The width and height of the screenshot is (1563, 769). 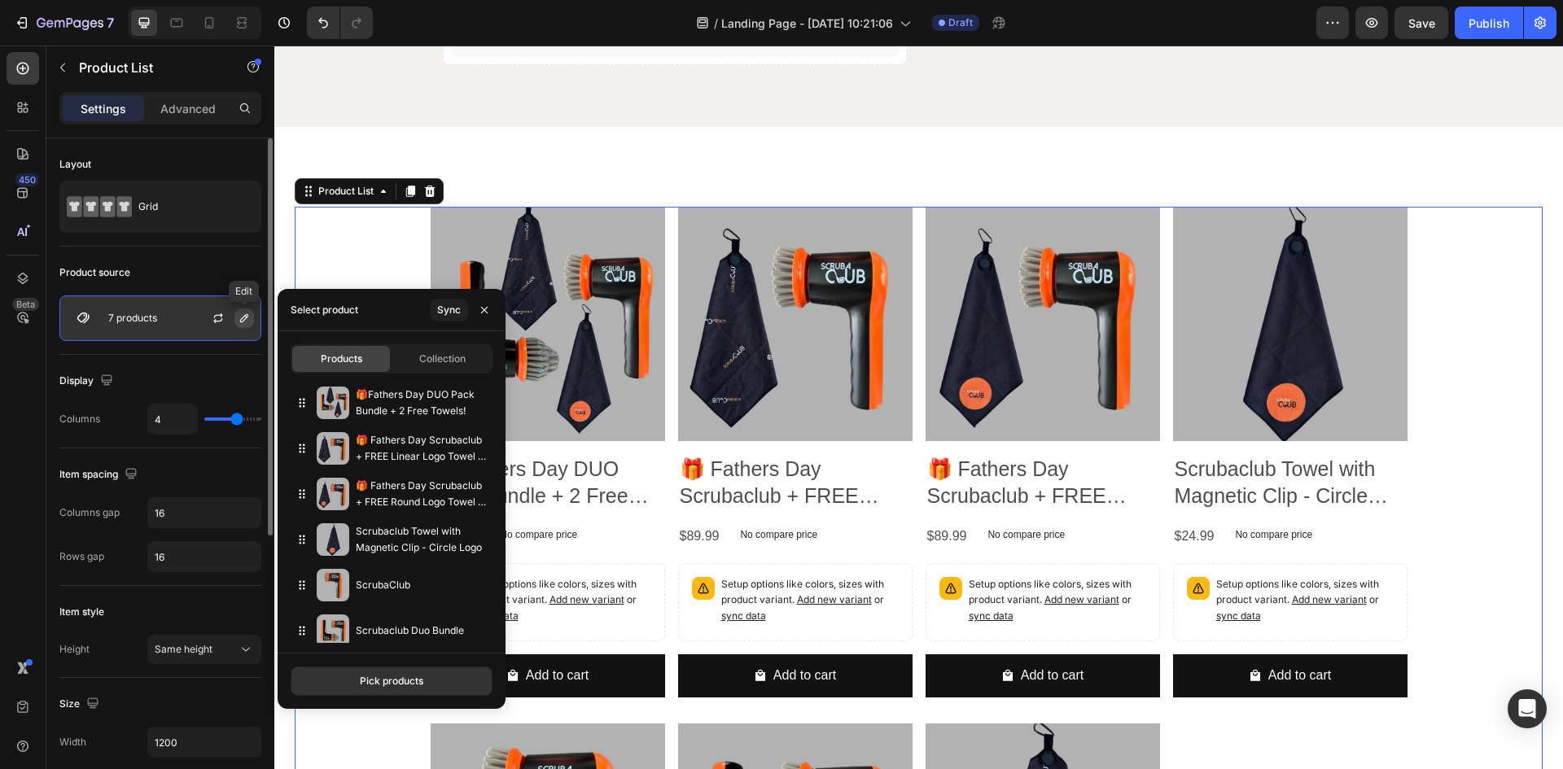 I want to click on button: Sync, so click(x=448, y=310).